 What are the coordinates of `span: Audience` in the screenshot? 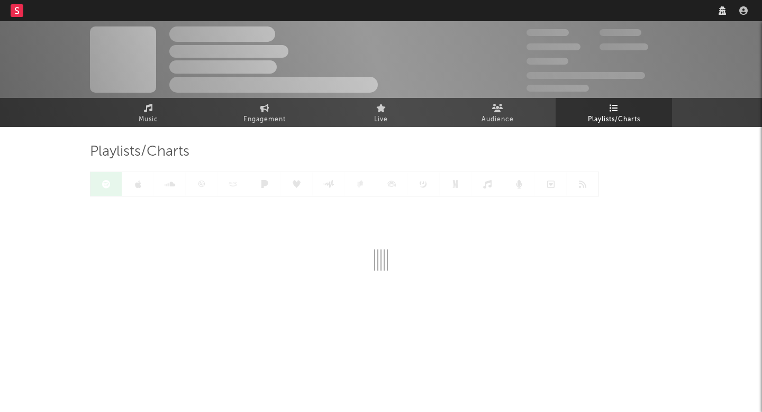 It's located at (497, 120).